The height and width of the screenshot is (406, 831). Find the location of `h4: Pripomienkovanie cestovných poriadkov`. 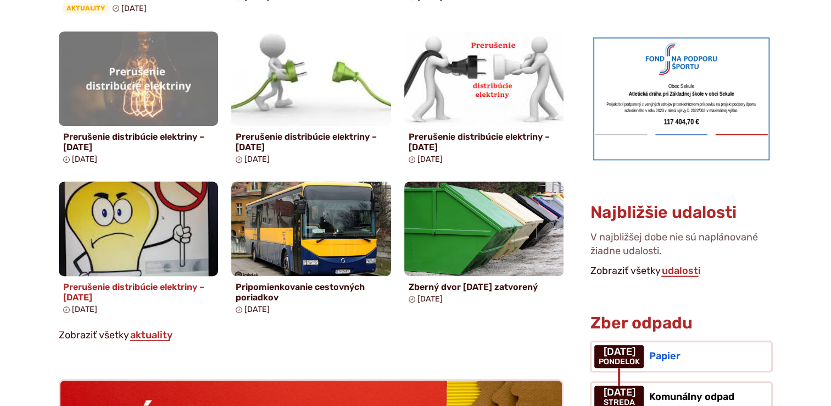

h4: Pripomienkovanie cestovných poriadkov is located at coordinates (311, 292).